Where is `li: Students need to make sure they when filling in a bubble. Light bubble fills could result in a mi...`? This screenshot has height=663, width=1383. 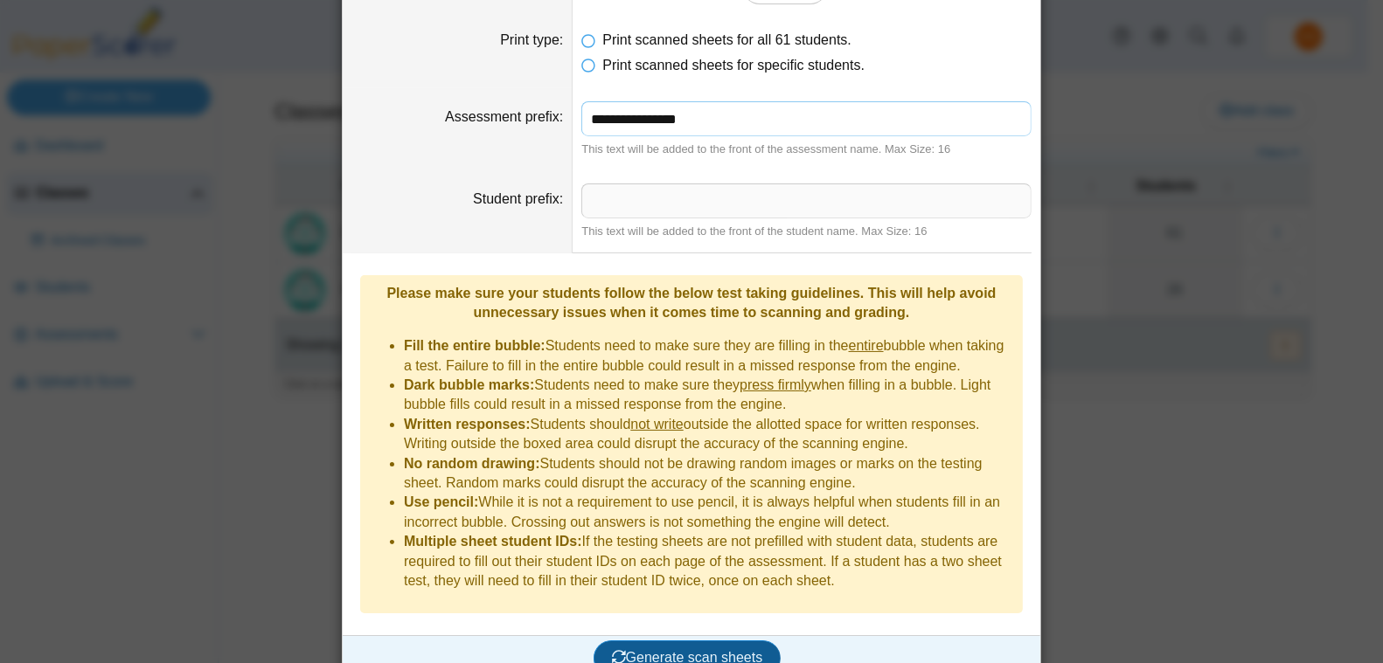 li: Students need to make sure they when filling in a bubble. Light bubble fills could result in a mi... is located at coordinates (709, 395).